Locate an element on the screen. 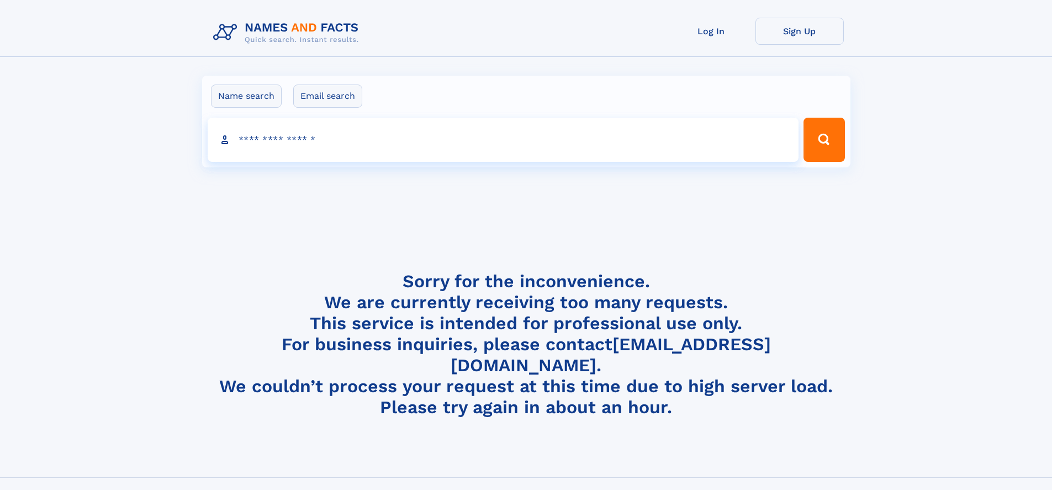 This screenshot has width=1052, height=490. a: Log In is located at coordinates (711, 31).